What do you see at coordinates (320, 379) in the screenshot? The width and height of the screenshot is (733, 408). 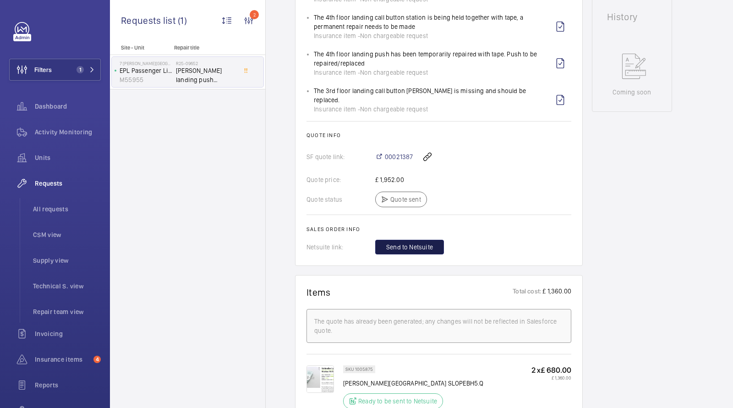 I see `img: PiCbz_SLHiVUZmsZEmO__klVoH1QR7SXjLoAH08ozdS0X1v_.png` at bounding box center [320, 379].